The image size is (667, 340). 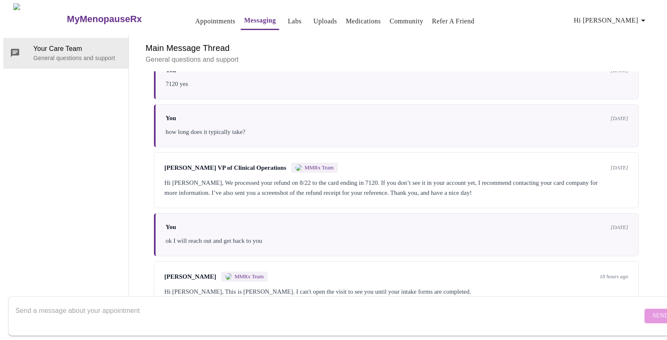 What do you see at coordinates (613, 276) in the screenshot?
I see `span: 18 hours ago` at bounding box center [613, 276].